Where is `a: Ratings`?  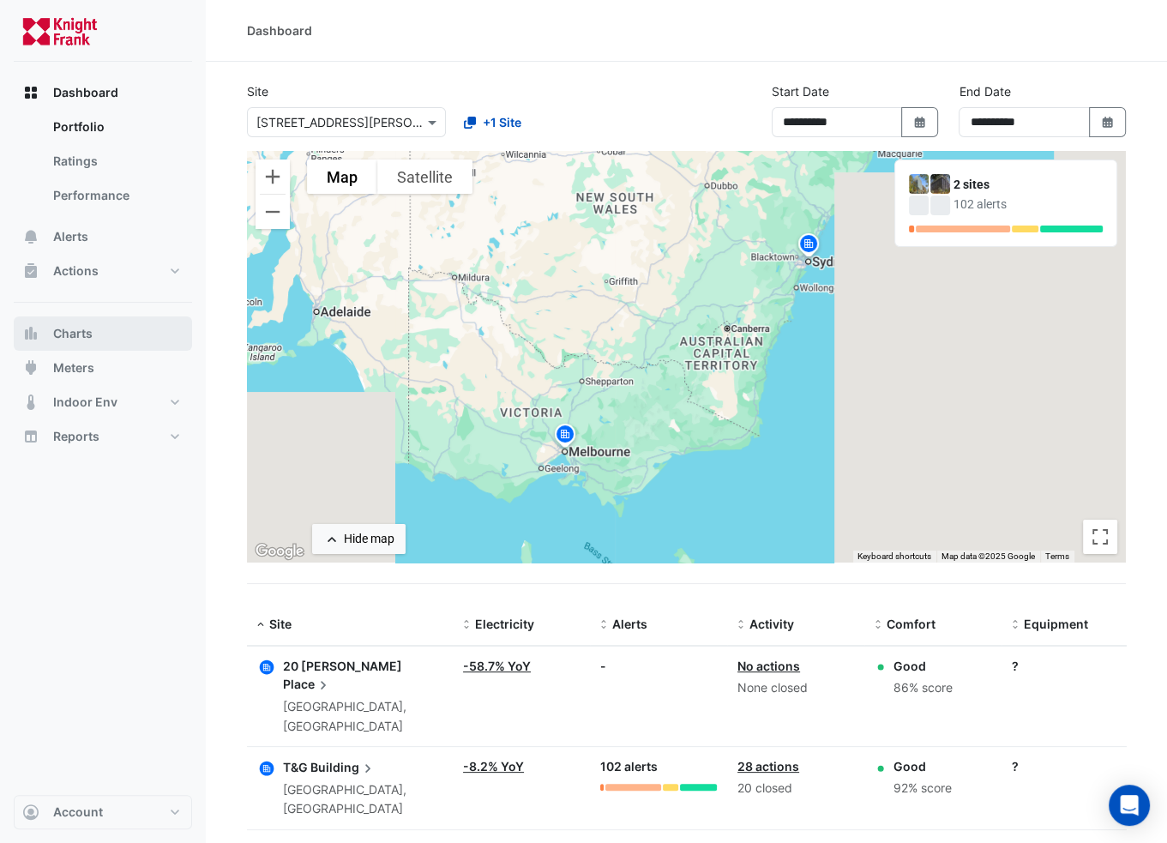 a: Ratings is located at coordinates (116, 161).